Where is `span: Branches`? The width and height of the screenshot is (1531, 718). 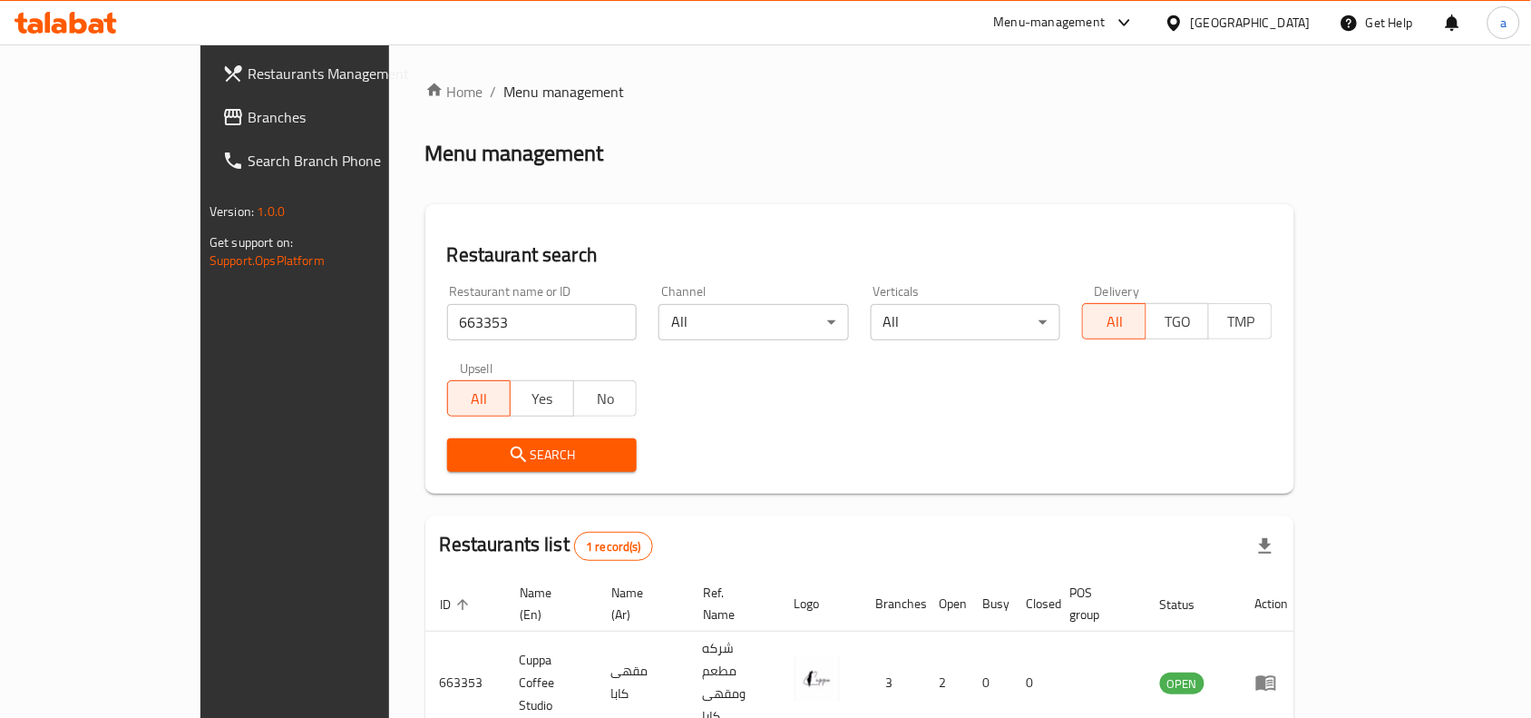 span: Branches is located at coordinates (345, 117).